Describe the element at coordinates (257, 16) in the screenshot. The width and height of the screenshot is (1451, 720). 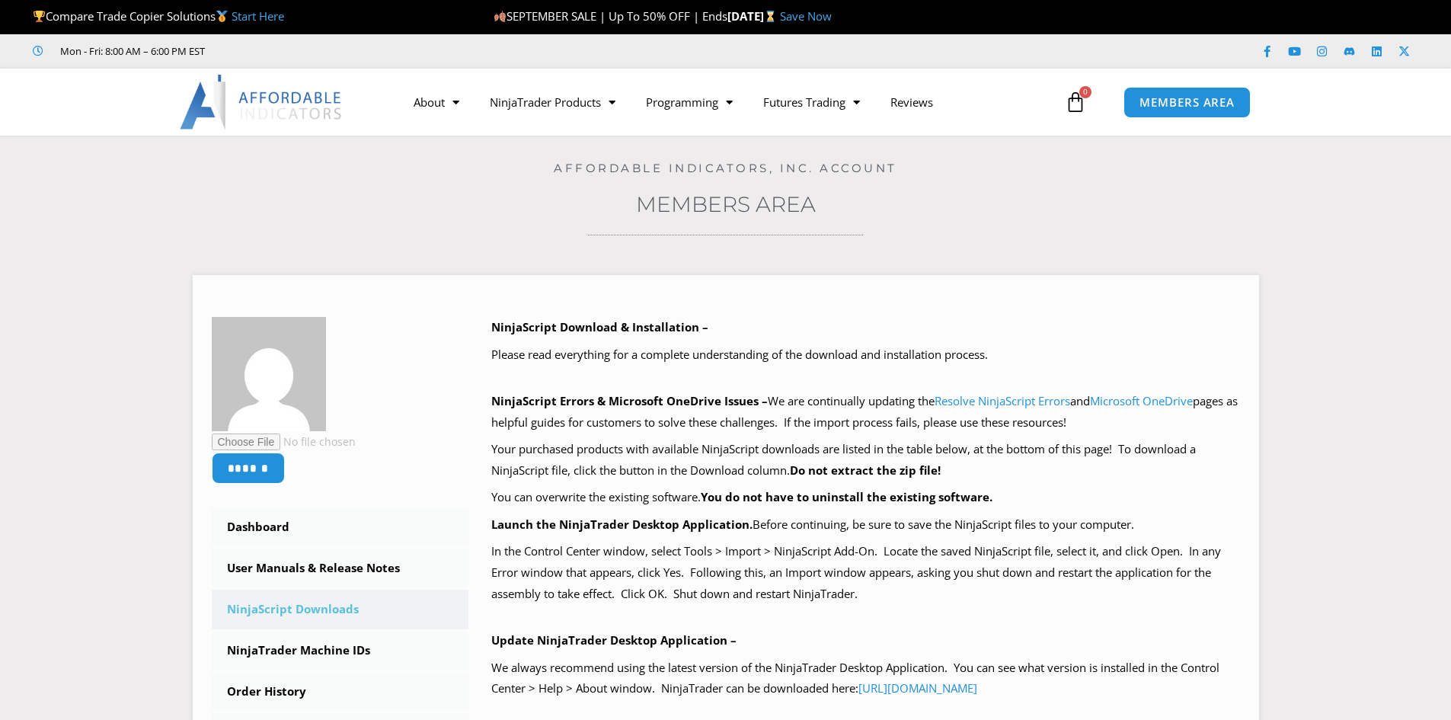
I see `a: Start Here` at that location.